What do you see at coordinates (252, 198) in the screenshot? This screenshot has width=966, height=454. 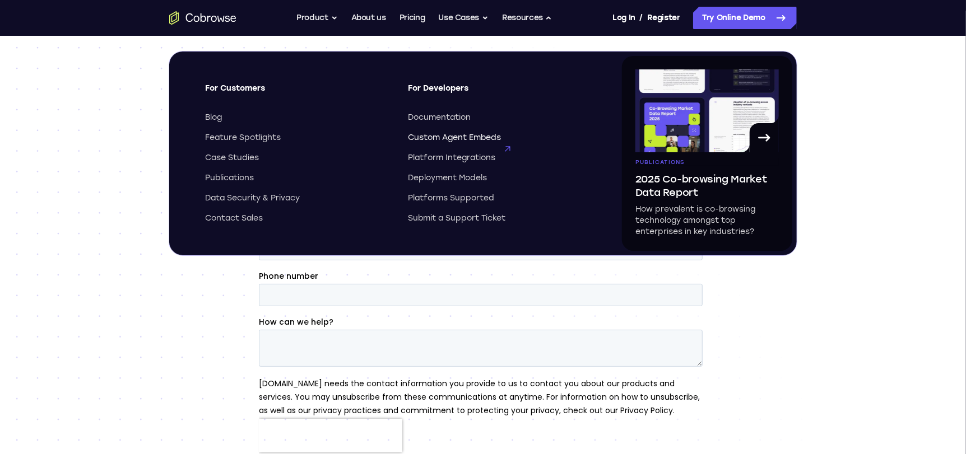 I see `span: Data Security & Privacy` at bounding box center [252, 198].